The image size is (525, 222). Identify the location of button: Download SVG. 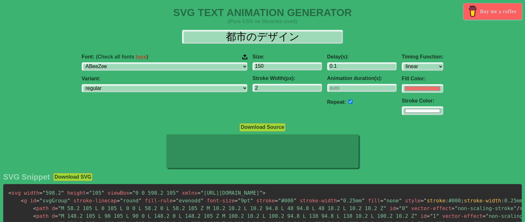
(73, 177).